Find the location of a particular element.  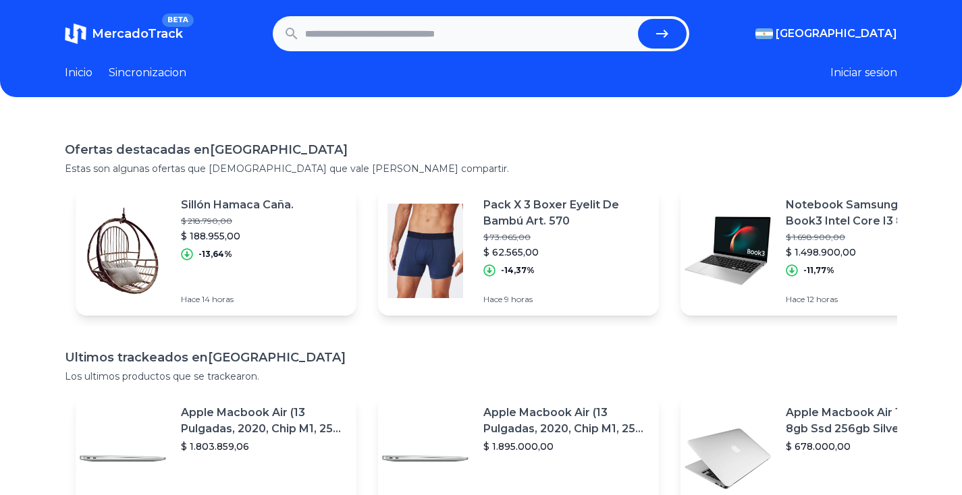

img: MercadoTrack is located at coordinates (76, 34).